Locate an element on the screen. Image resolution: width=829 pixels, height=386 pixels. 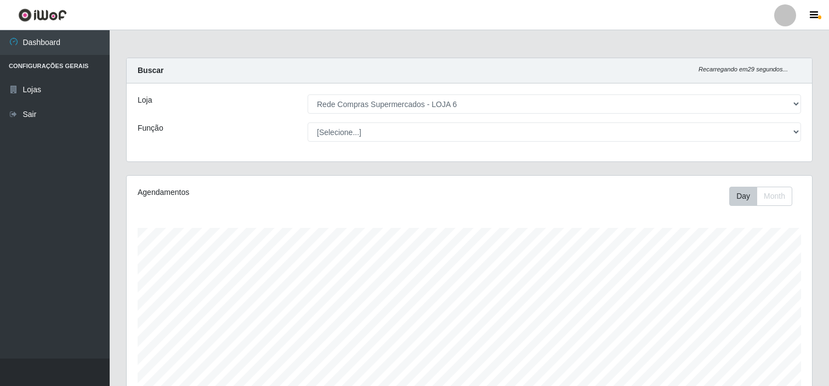
label: Loja is located at coordinates (145, 100).